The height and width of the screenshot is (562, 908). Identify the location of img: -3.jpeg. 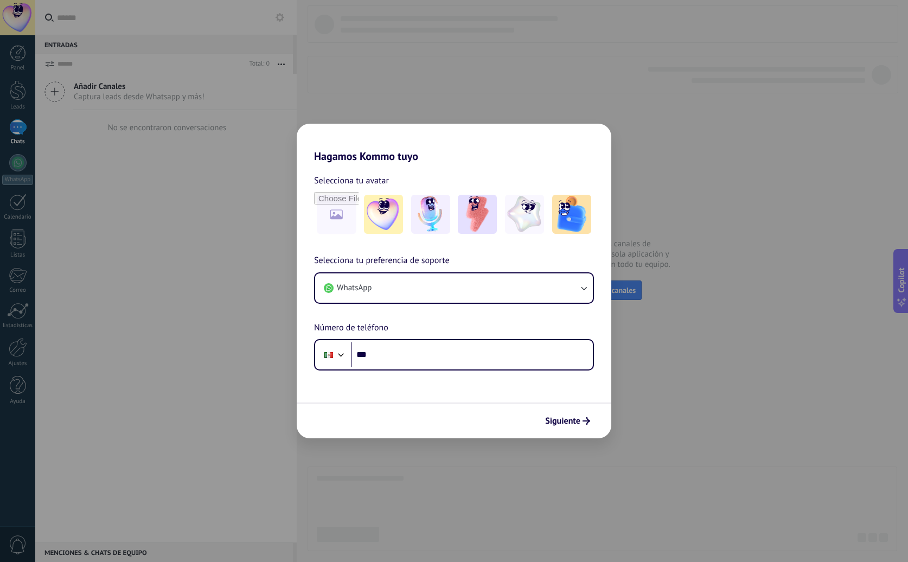
(478, 214).